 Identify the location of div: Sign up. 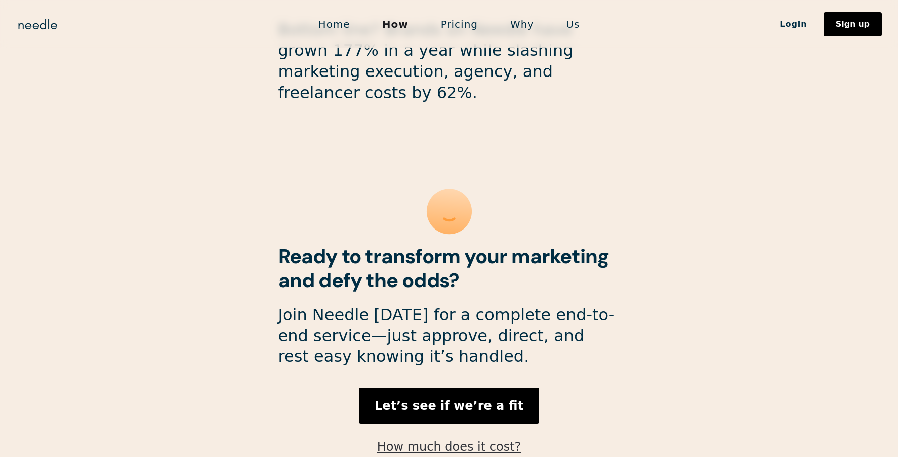
(853, 24).